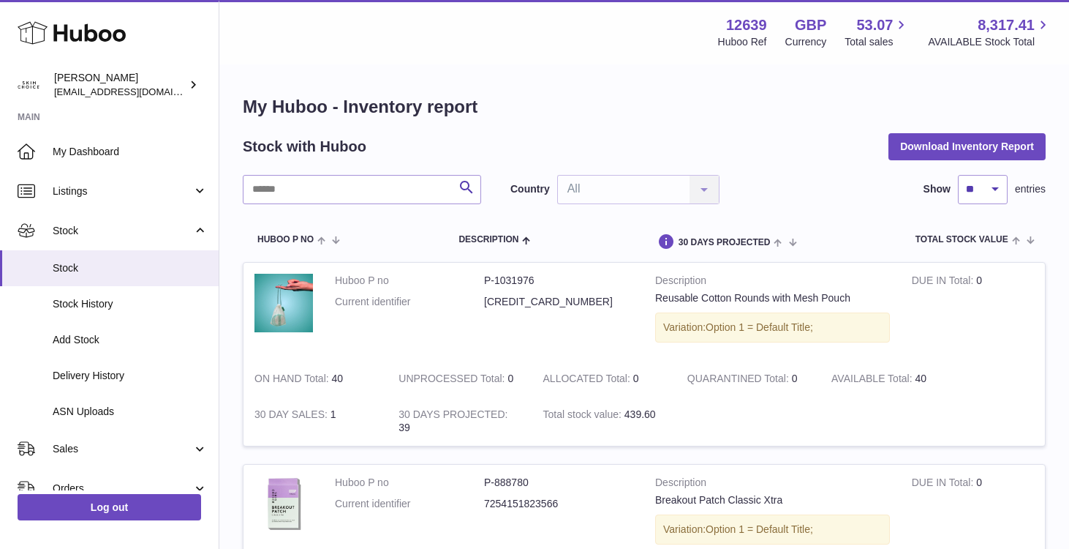 This screenshot has height=549, width=1069. I want to click on h1: My Huboo - Inventory report, so click(644, 107).